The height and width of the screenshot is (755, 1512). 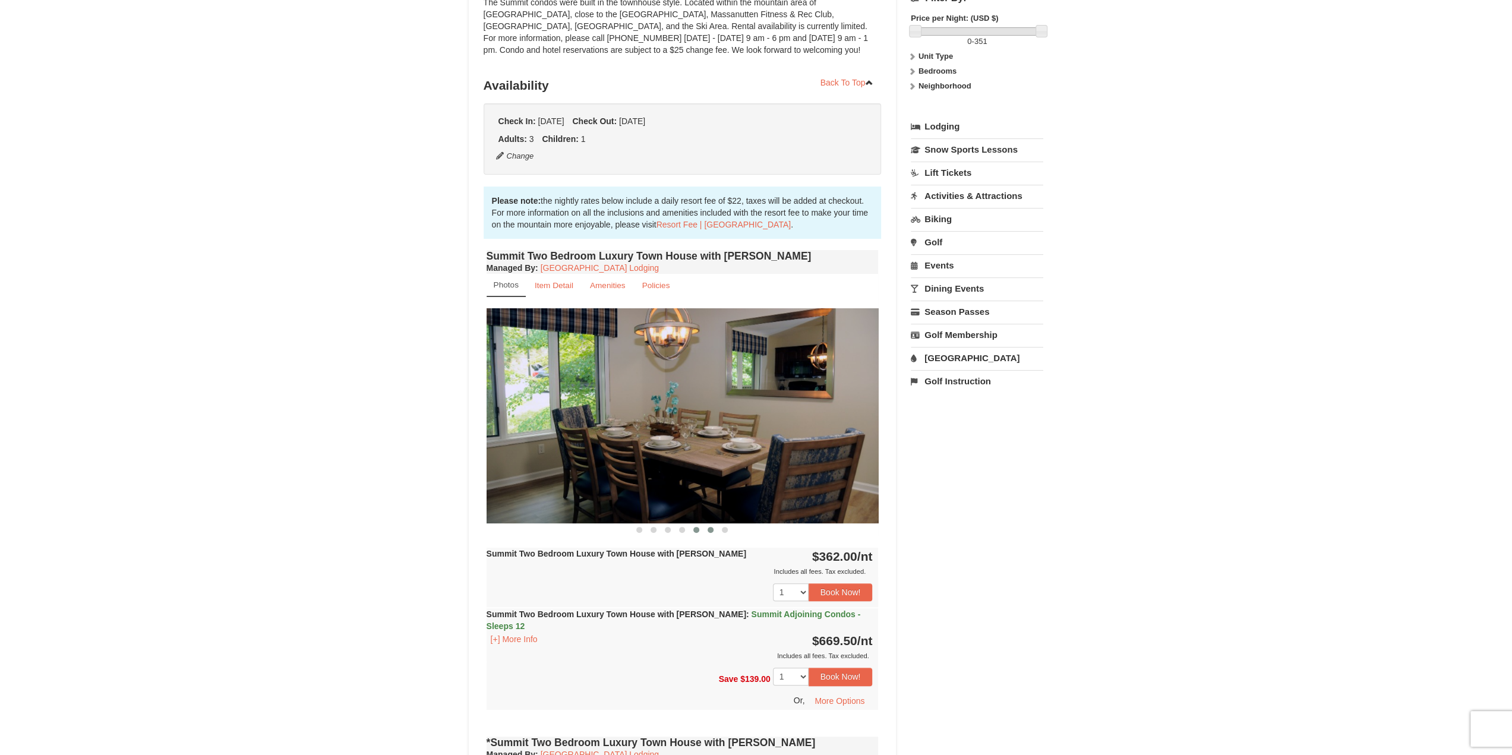 I want to click on span: Or,, so click(x=799, y=700).